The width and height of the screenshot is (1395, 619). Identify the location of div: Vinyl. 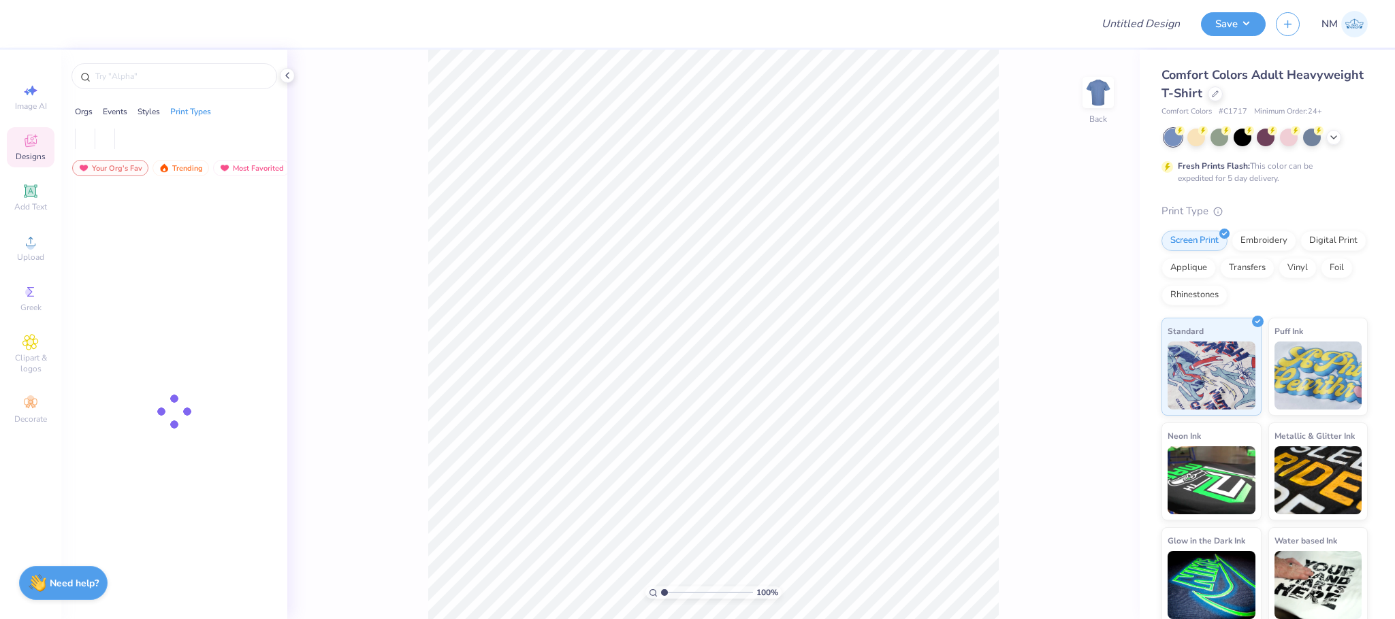
(1297, 268).